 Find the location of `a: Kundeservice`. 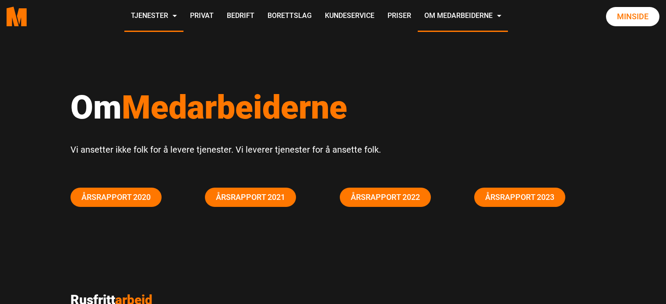

a: Kundeservice is located at coordinates (350, 16).